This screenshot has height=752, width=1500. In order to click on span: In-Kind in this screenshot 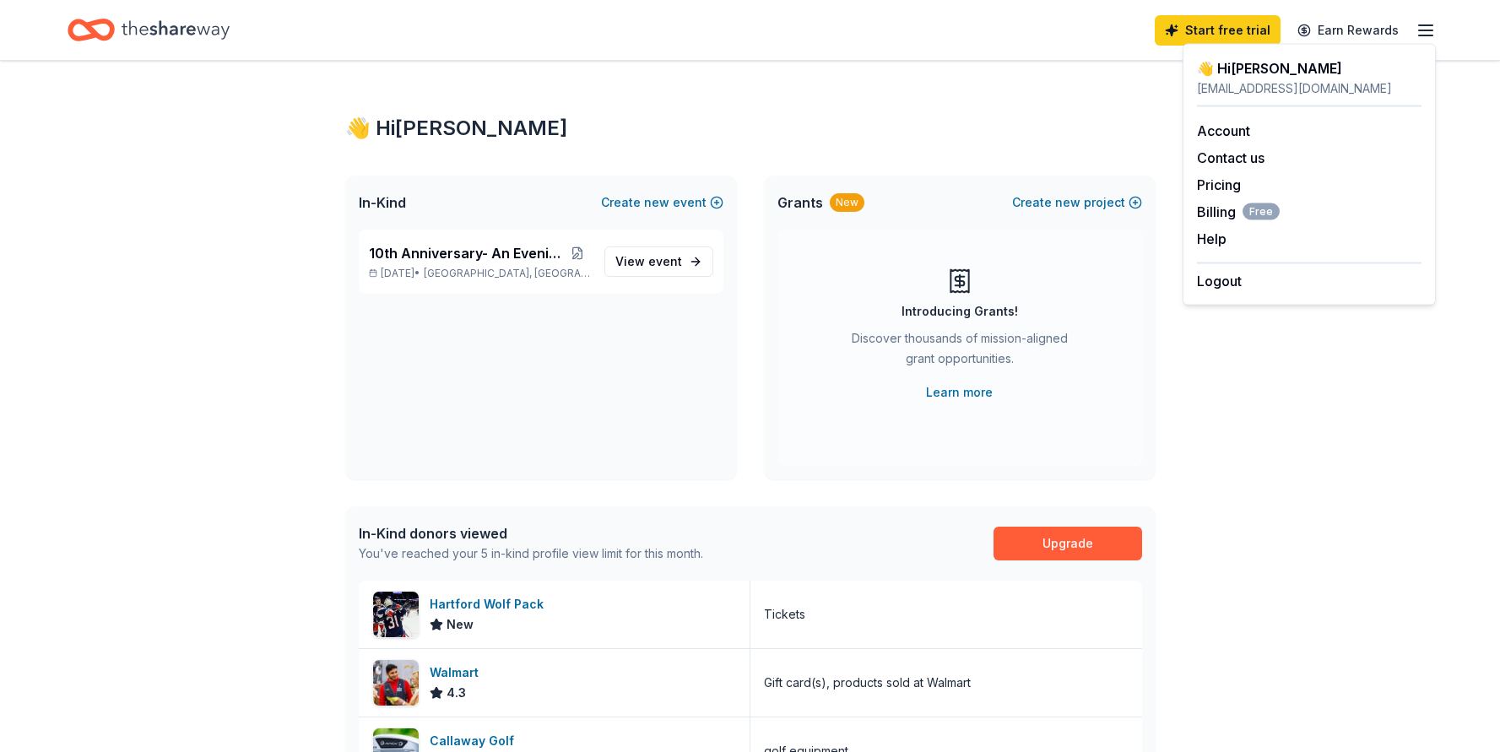, I will do `click(382, 203)`.